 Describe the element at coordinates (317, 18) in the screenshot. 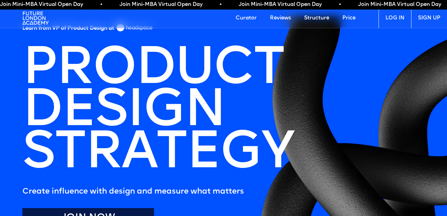

I see `a: Structure` at that location.